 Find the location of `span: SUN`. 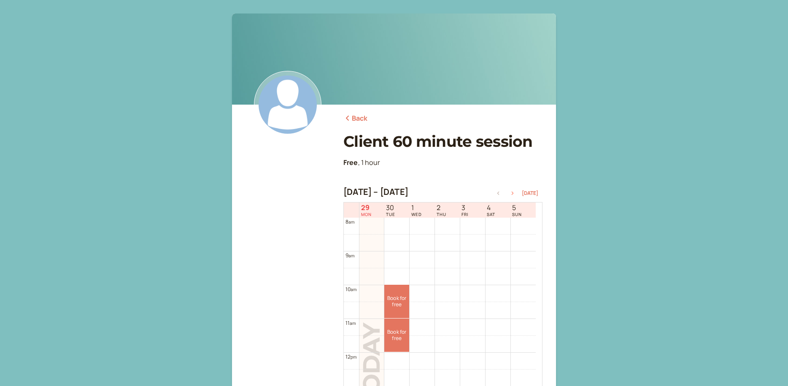

span: SUN is located at coordinates (517, 214).